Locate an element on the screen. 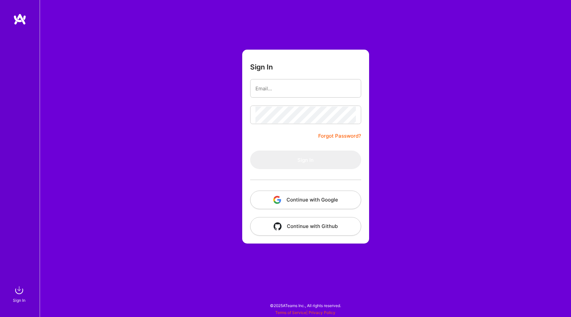 The width and height of the screenshot is (571, 317). input: Email... is located at coordinates (306, 88).